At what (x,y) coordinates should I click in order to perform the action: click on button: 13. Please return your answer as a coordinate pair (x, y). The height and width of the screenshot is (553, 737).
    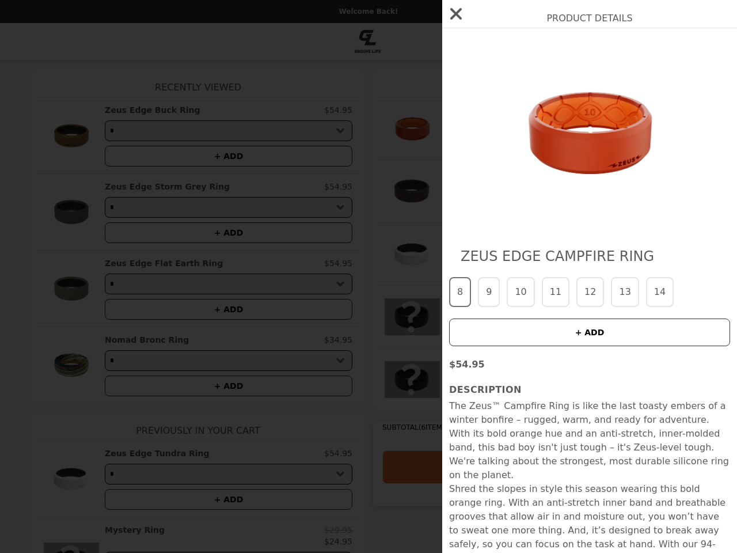
    Looking at the image, I should click on (625, 292).